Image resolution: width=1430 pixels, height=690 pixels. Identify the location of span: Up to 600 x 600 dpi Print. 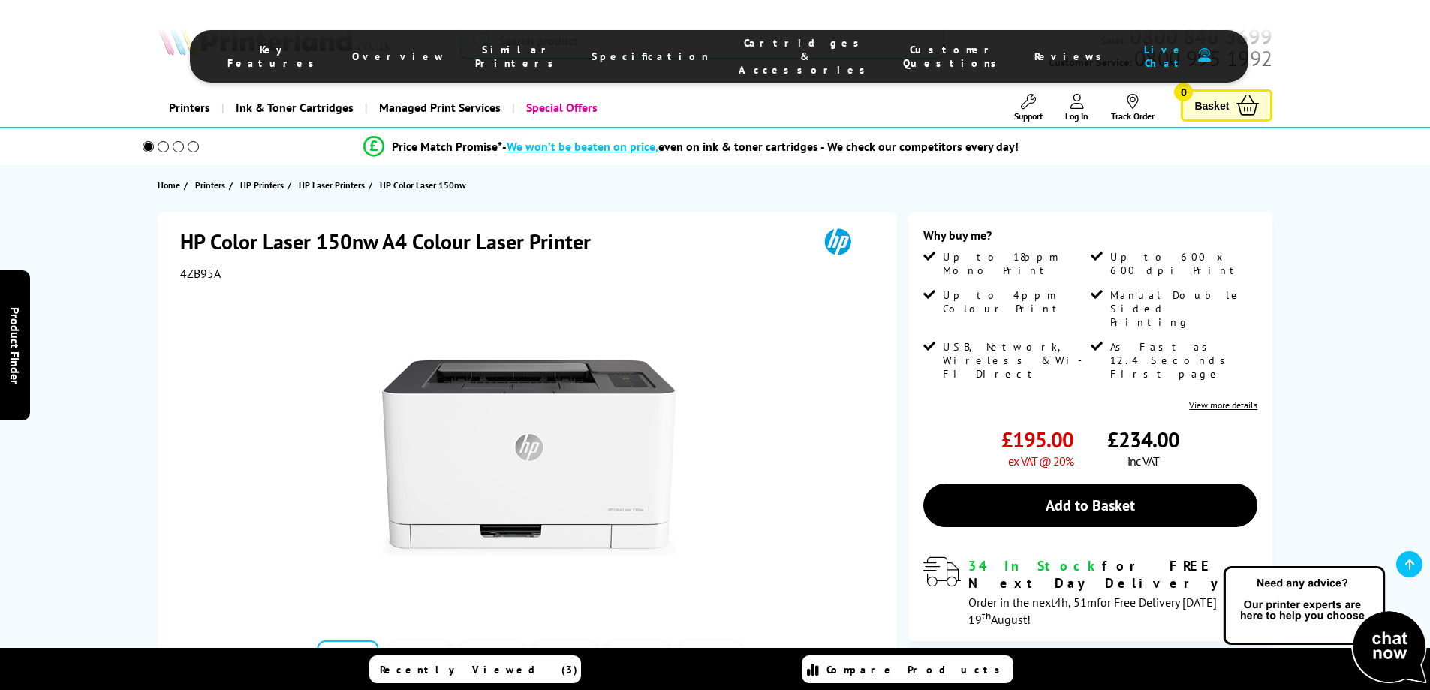
(1182, 264).